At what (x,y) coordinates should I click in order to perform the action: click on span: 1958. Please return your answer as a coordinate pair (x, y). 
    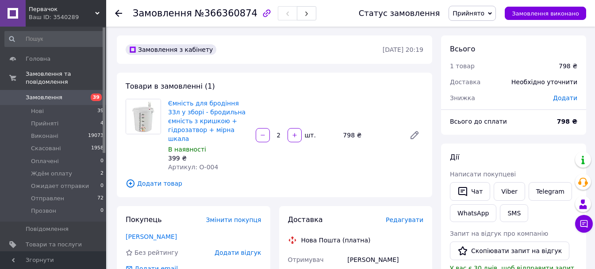
    Looking at the image, I should click on (97, 148).